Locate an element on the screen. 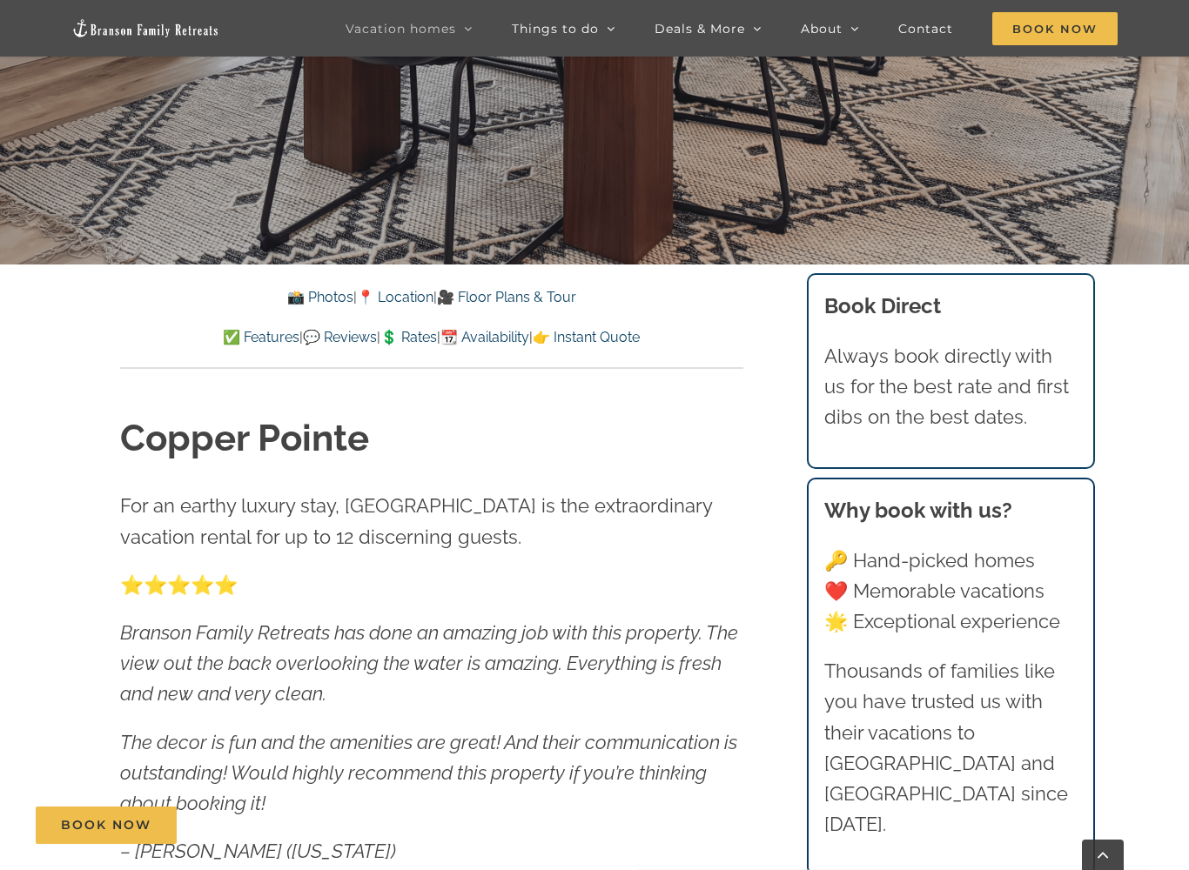 Image resolution: width=1189 pixels, height=870 pixels. a: 📍 Location is located at coordinates (395, 297).